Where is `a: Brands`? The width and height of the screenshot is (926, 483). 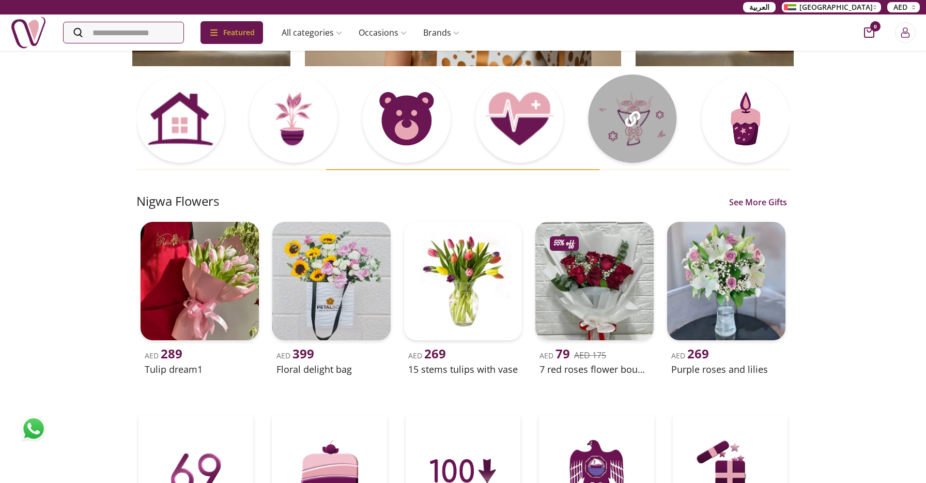
a: Brands is located at coordinates (441, 33).